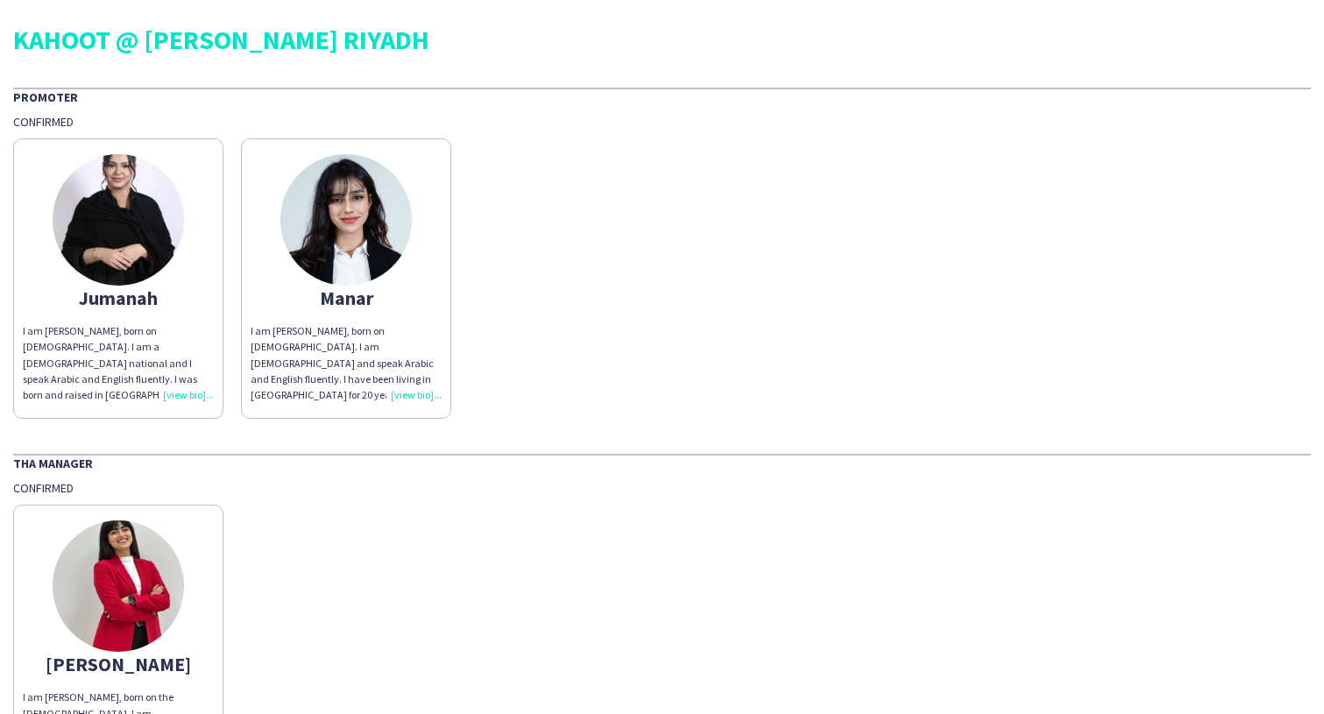 The image size is (1324, 714). I want to click on div: Manar, so click(346, 298).